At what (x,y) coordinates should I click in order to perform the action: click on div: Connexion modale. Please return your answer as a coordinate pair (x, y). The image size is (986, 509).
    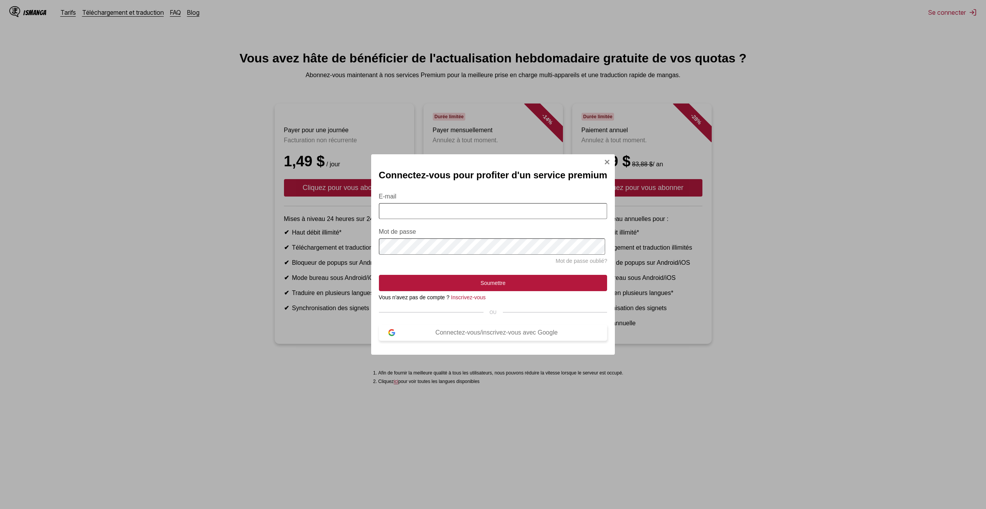
    Looking at the image, I should click on (493, 254).